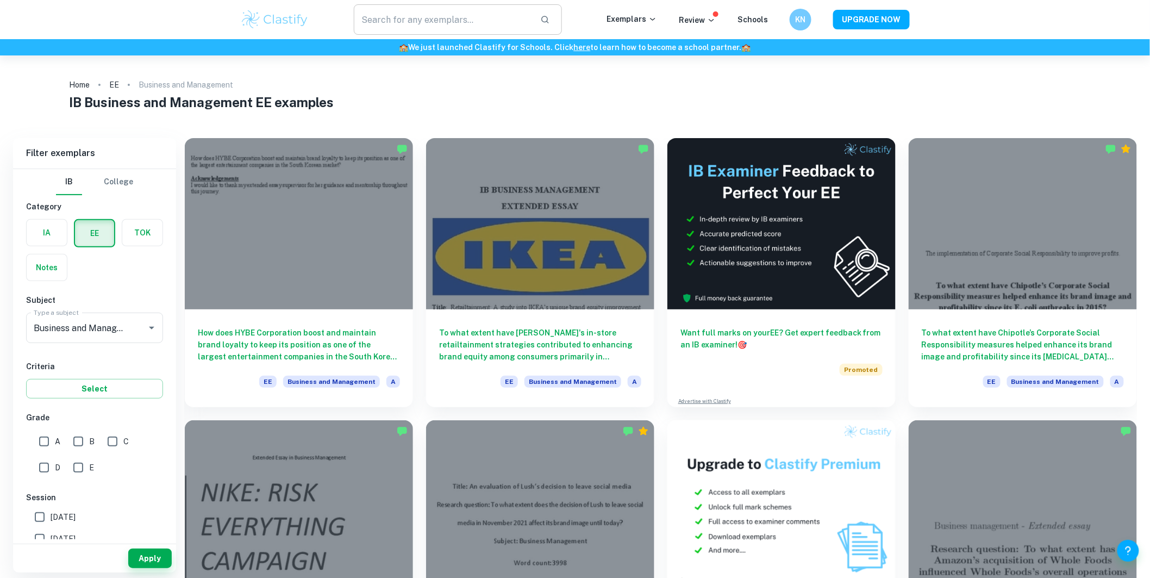  What do you see at coordinates (95, 300) in the screenshot?
I see `h6: Subject` at bounding box center [95, 300].